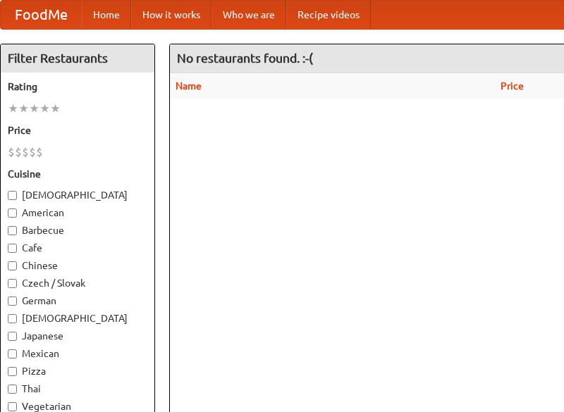 The width and height of the screenshot is (564, 412). Describe the element at coordinates (12, 301) in the screenshot. I see `input: German` at that location.